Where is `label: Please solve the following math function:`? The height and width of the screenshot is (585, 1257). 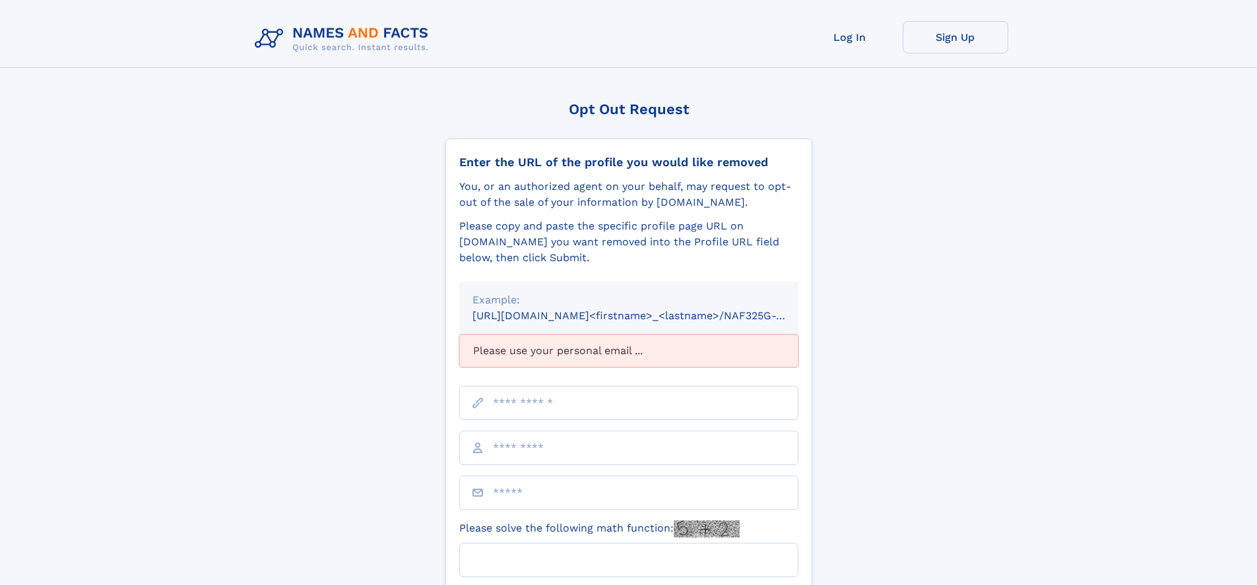
label: Please solve the following math function: is located at coordinates (599, 529).